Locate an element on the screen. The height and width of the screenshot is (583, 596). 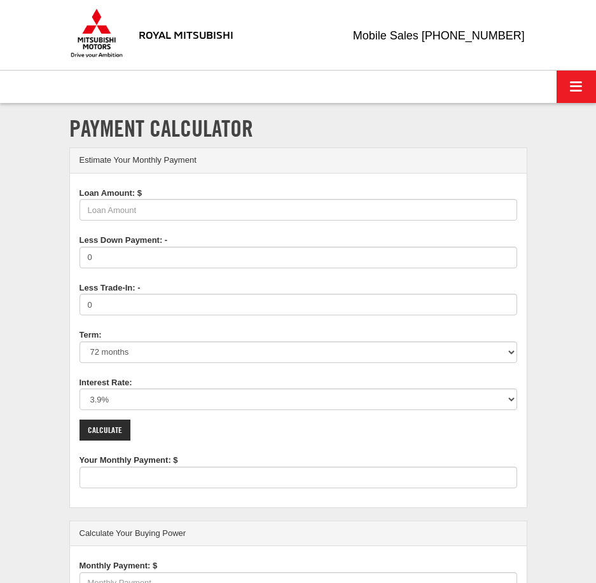
h3: Royal Mitsubishi is located at coordinates (186, 34).